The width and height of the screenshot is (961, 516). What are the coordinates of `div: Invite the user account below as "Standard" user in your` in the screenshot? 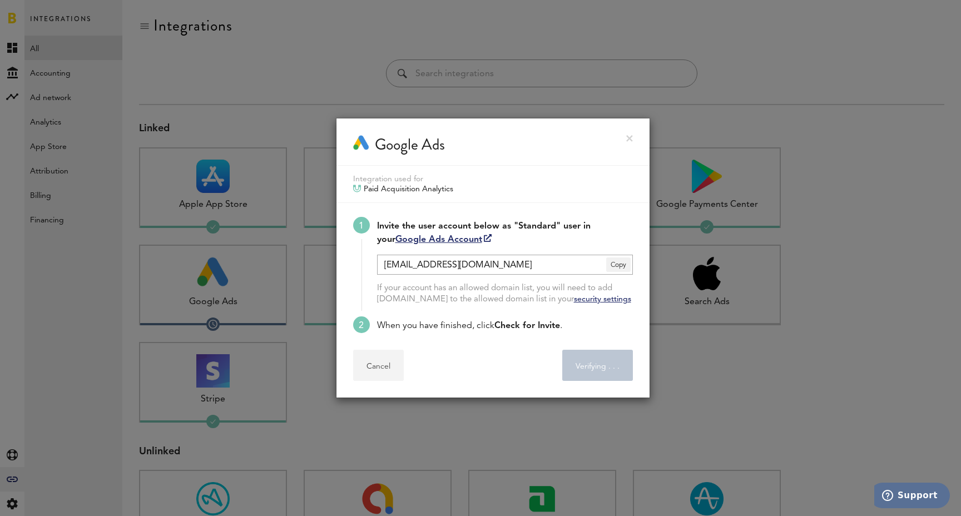 It's located at (505, 233).